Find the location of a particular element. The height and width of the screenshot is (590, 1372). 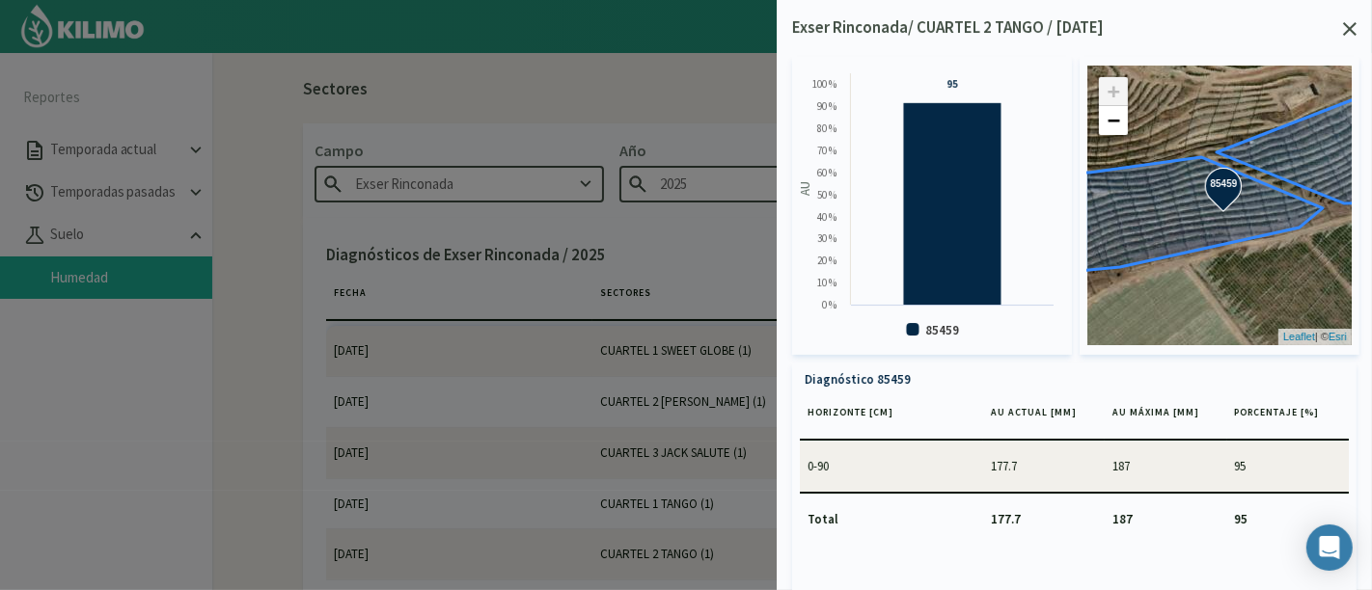

text: 30 % is located at coordinates (827, 238).